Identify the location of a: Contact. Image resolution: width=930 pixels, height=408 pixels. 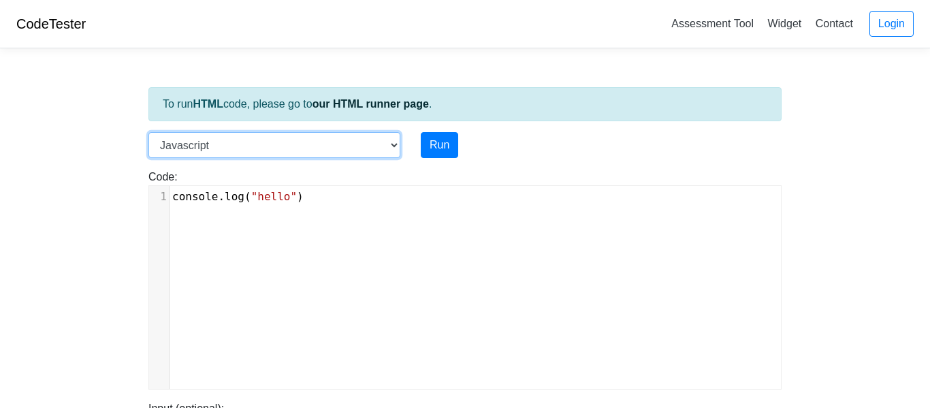
(834, 23).